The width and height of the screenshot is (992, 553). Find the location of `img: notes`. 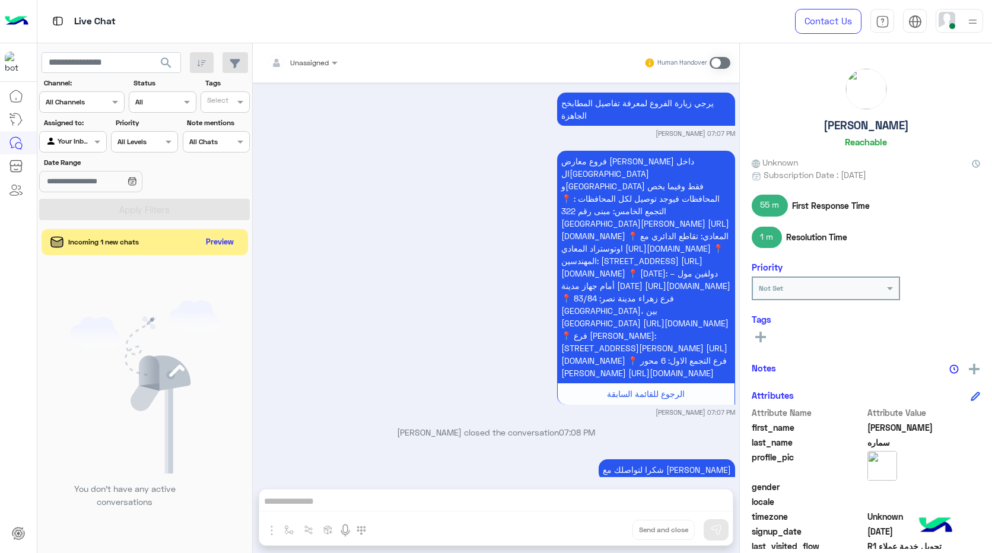

img: notes is located at coordinates (954, 369).